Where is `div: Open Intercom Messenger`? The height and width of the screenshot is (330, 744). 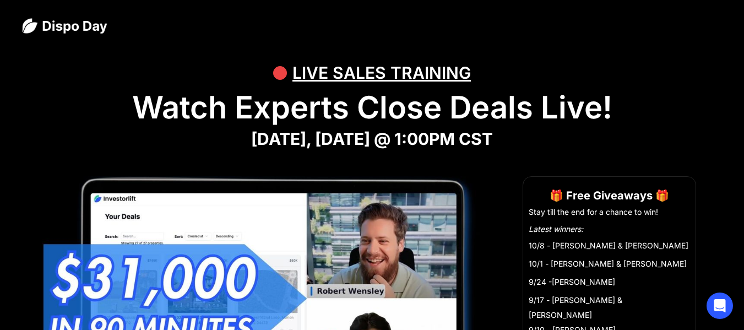
div: Open Intercom Messenger is located at coordinates (720, 306).